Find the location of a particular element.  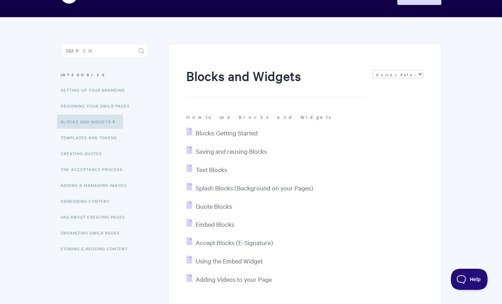

span: Saving and reusing Blocks is located at coordinates (231, 151).